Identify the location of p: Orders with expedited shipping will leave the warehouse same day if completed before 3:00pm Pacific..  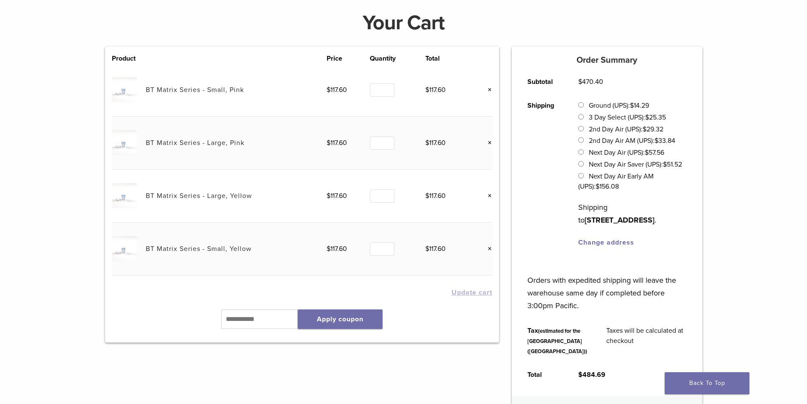
(607, 286).